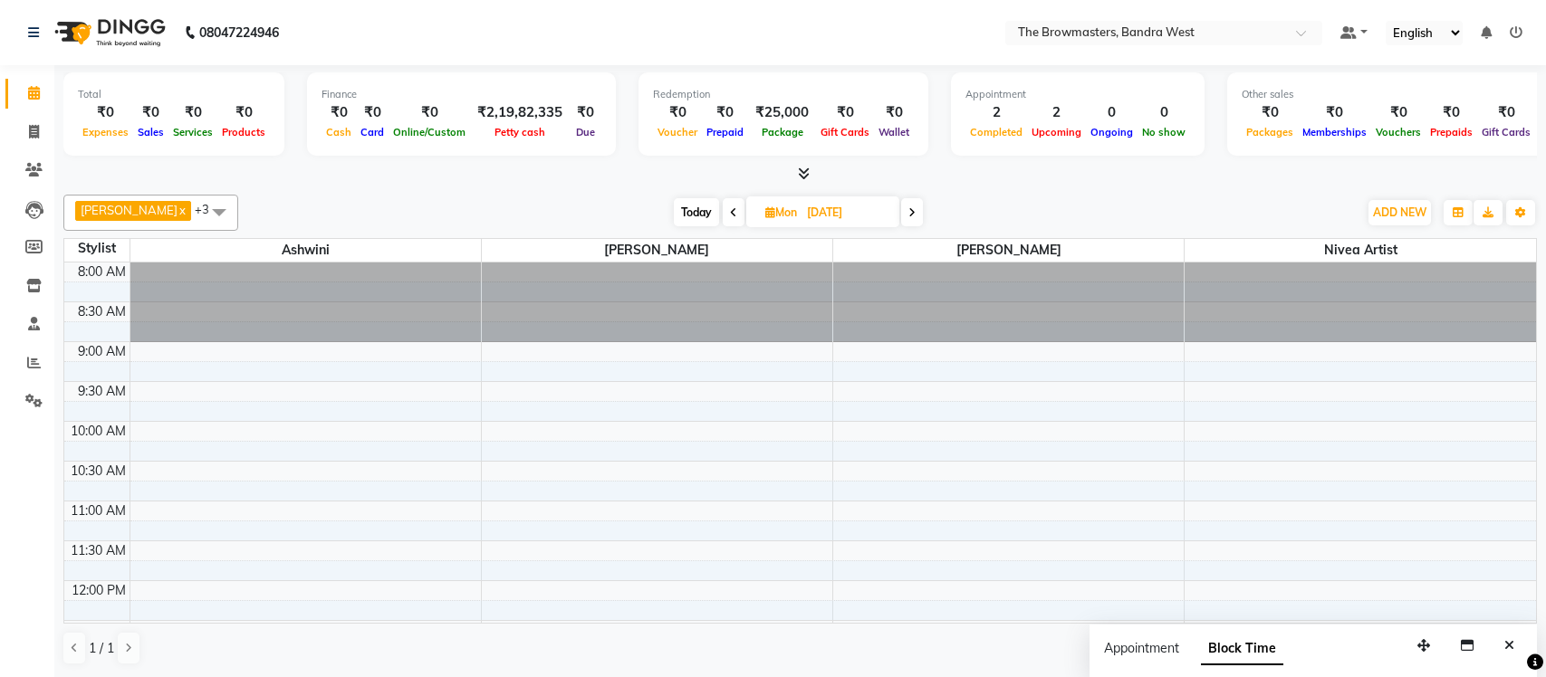 The width and height of the screenshot is (1546, 677). What do you see at coordinates (101, 272) in the screenshot?
I see `div: 8:00 AM` at bounding box center [101, 272].